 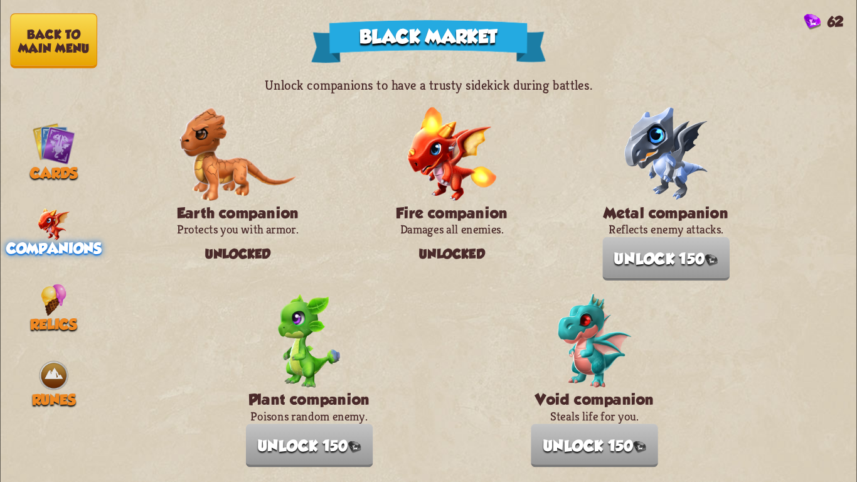 I want to click on p: Poisons random enemy., so click(x=309, y=416).